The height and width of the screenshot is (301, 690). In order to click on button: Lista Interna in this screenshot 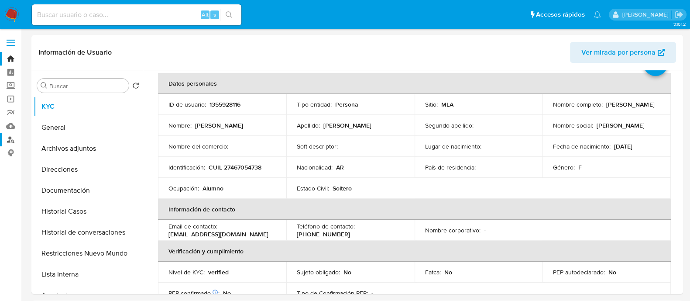, I will do `click(88, 274)`.